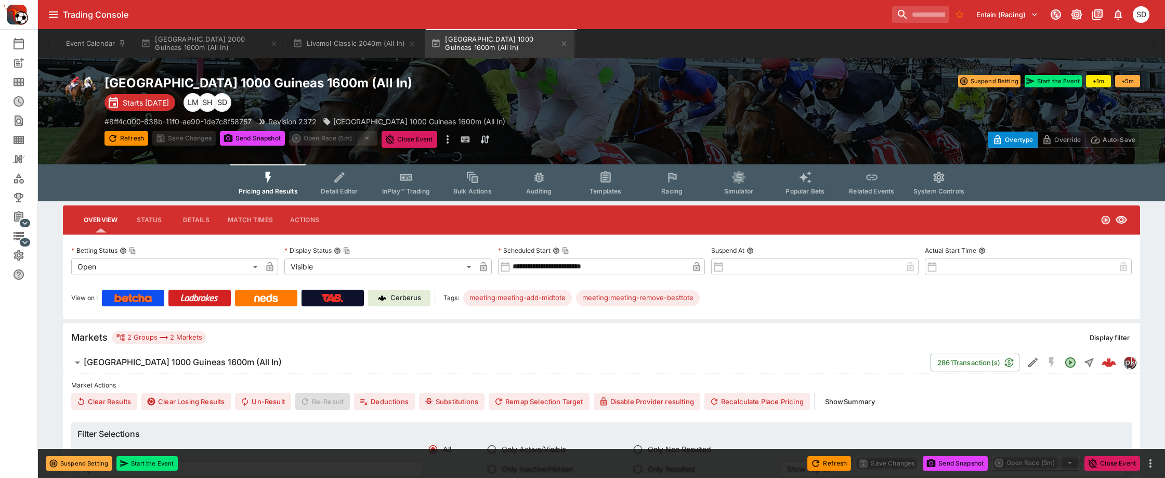 The height and width of the screenshot is (478, 1165). Describe the element at coordinates (193, 102) in the screenshot. I see `div: Luigi Mollo` at that location.